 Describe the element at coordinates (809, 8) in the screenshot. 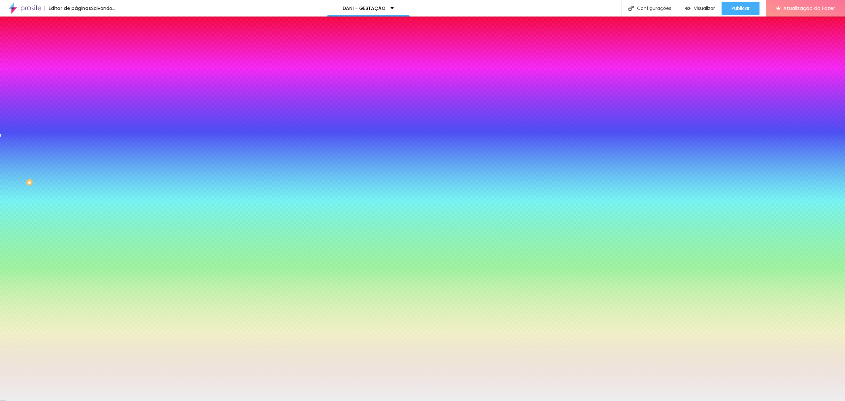

I see `font: Atualização do Fazer` at that location.